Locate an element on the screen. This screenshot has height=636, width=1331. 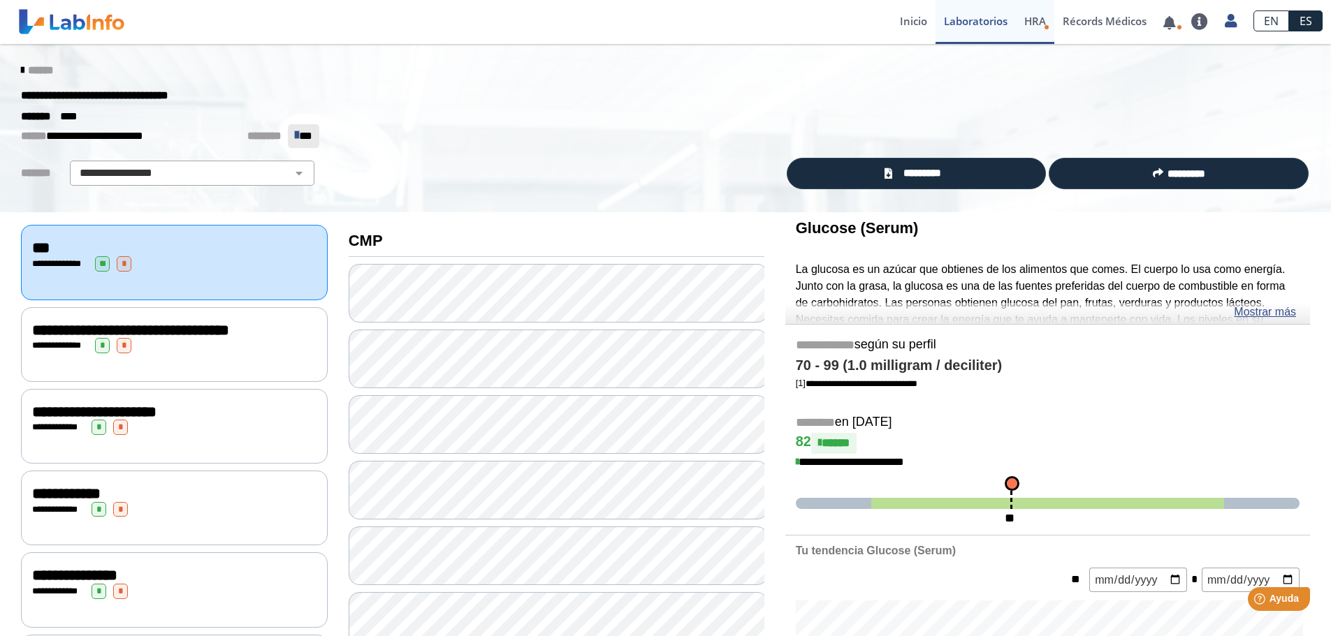
span: HRA is located at coordinates (1035, 21).